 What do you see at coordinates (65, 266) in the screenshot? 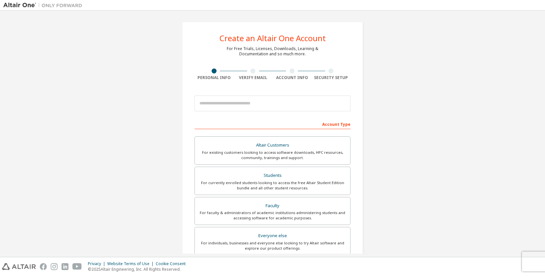
I see `img: linkedin.svg` at bounding box center [65, 266].